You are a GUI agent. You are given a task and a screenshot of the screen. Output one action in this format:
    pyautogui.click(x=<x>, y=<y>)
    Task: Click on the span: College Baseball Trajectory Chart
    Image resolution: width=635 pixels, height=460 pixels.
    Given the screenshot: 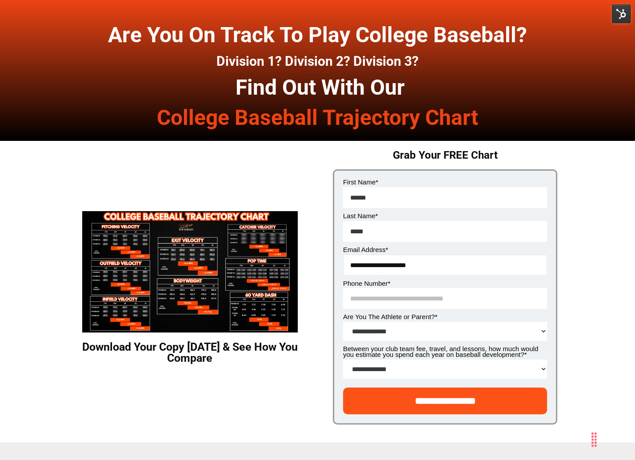 What is the action you would take?
    pyautogui.click(x=317, y=117)
    